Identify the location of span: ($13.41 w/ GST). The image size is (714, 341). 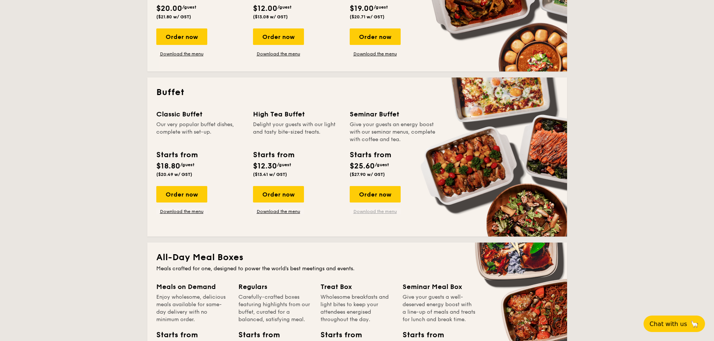
(270, 175).